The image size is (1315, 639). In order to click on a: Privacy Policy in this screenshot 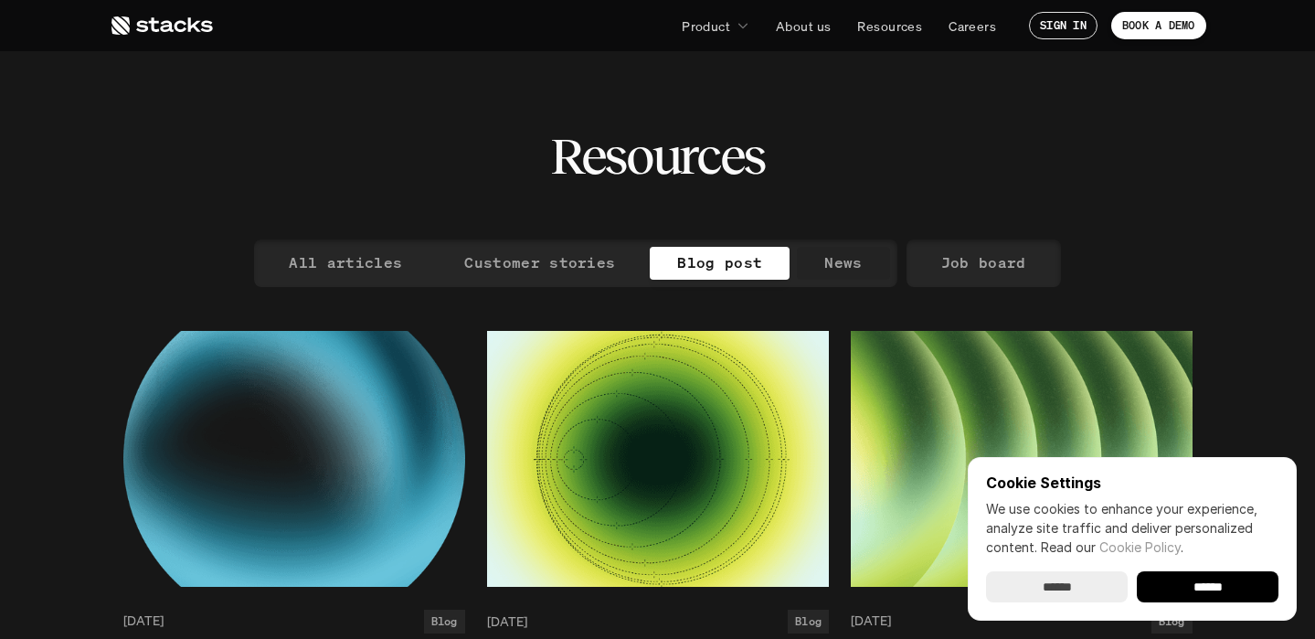, I will do `click(313, 90)`.